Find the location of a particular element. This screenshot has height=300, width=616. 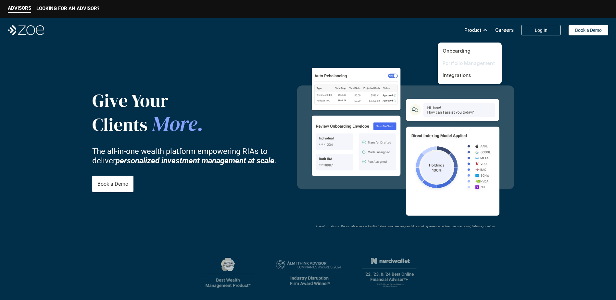

p: ADVISORS is located at coordinates (19, 8).